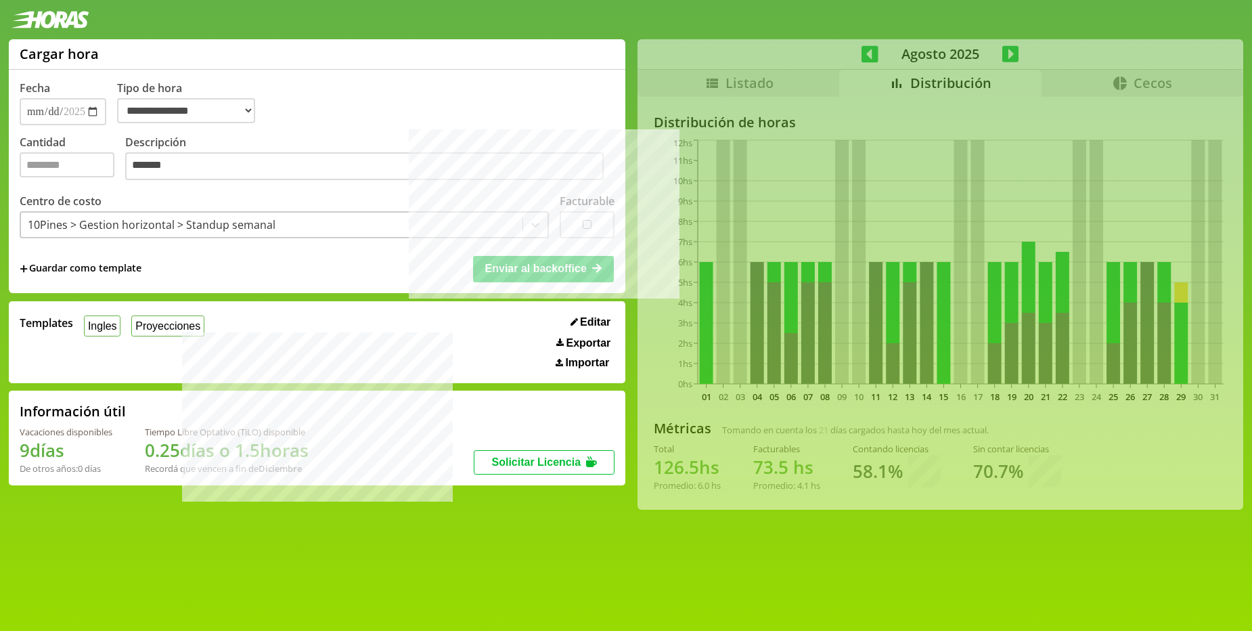 Image resolution: width=1252 pixels, height=631 pixels. I want to click on b: Diciembre, so click(280, 468).